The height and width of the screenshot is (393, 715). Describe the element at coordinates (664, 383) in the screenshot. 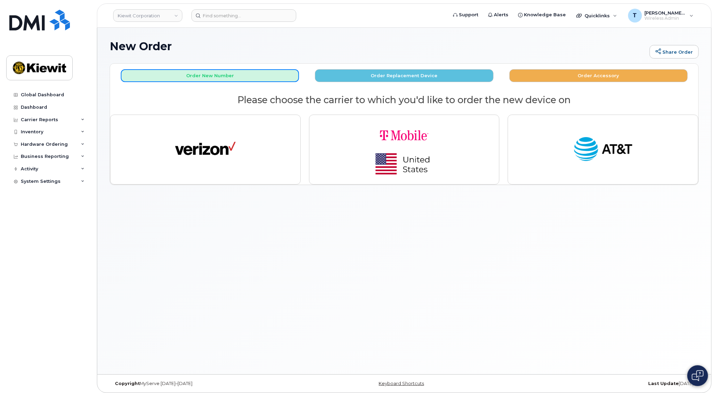

I see `strong: Last Update` at that location.